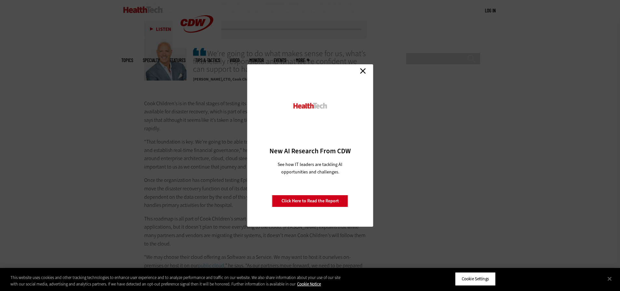 This screenshot has height=291, width=620. Describe the element at coordinates (310, 151) in the screenshot. I see `h3: New AI Research From CDW` at that location.